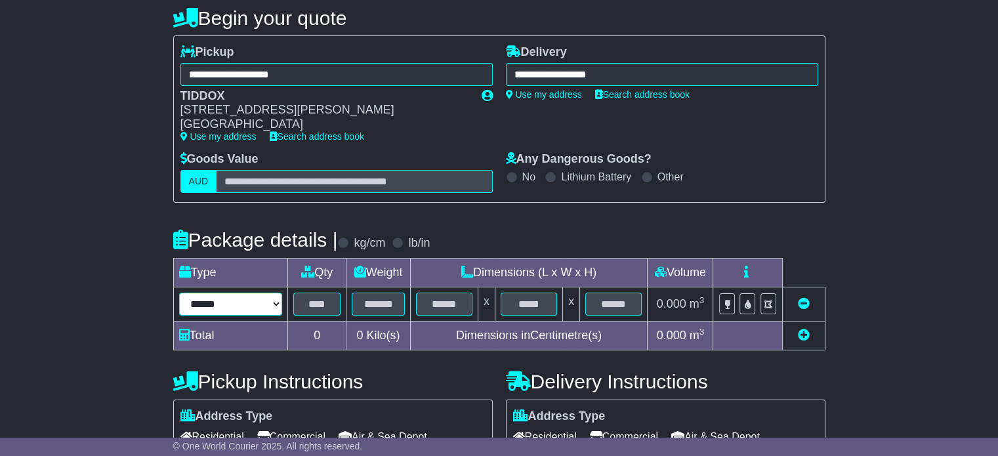 This screenshot has width=998, height=456. What do you see at coordinates (199, 181) in the screenshot?
I see `label: AUD` at bounding box center [199, 181].